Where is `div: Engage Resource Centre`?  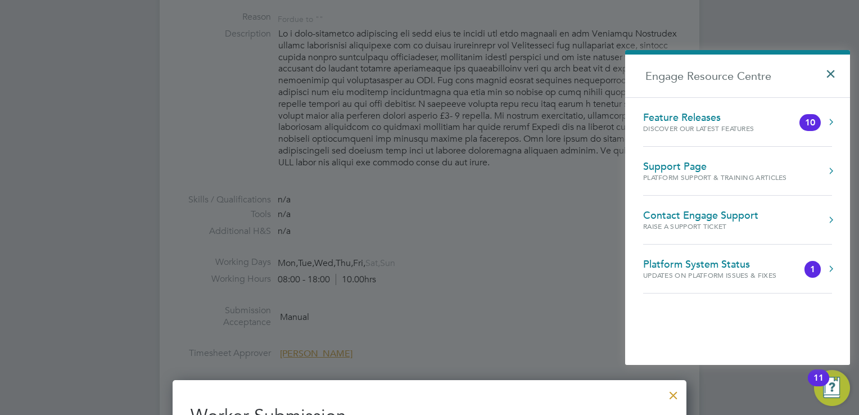
div: Engage Resource Centre is located at coordinates (737, 207).